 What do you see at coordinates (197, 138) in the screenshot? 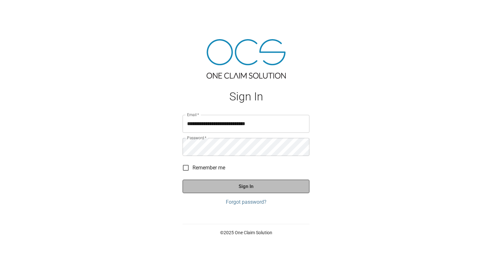
I see `label: Password` at bounding box center [197, 138].